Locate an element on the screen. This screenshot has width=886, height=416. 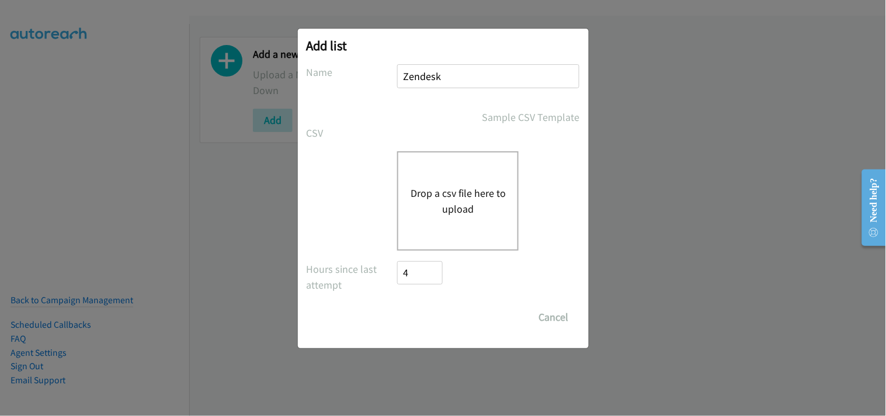
h2: Add list is located at coordinates (443, 46).